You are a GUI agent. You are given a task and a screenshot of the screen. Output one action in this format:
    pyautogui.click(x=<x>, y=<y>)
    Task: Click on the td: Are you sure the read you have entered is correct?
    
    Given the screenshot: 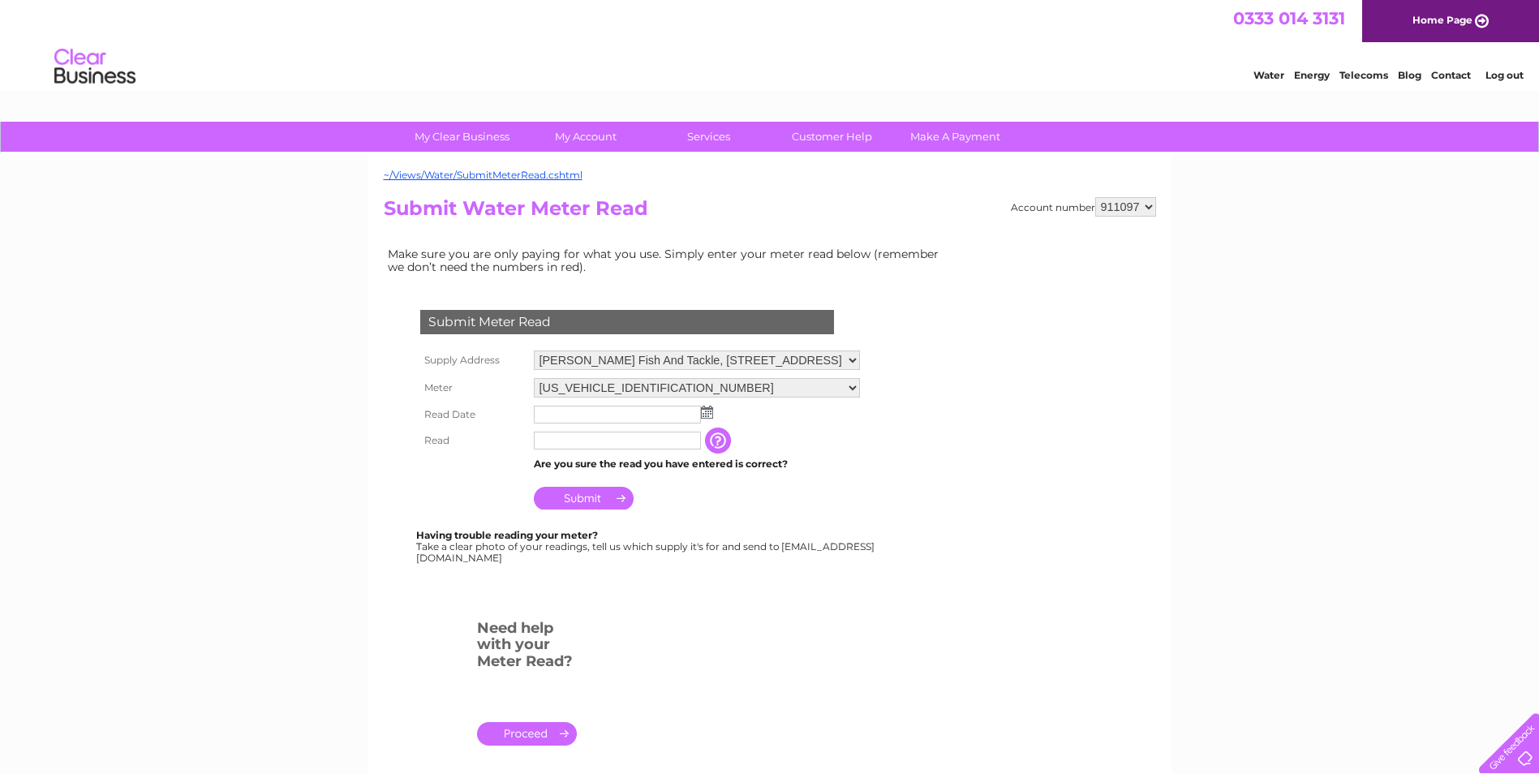 What is the action you would take?
    pyautogui.click(x=697, y=464)
    